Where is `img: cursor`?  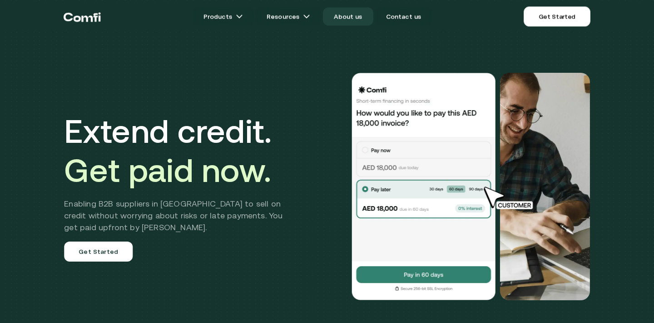
img: cursor is located at coordinates (510, 198).